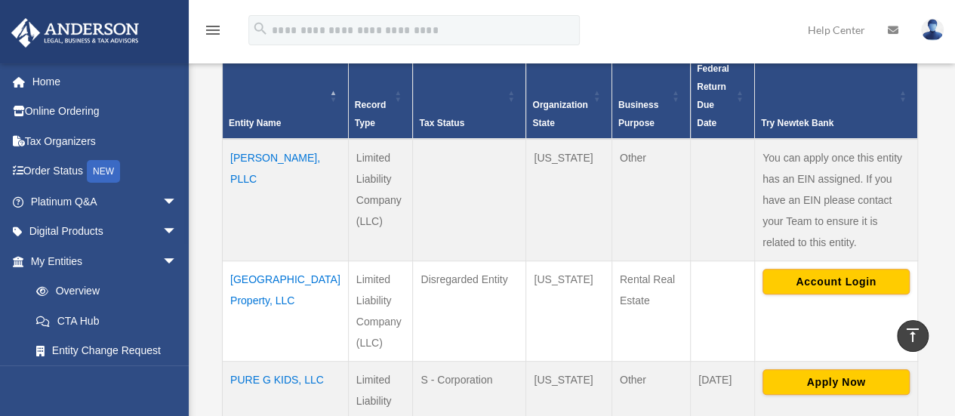 The height and width of the screenshot is (416, 955). I want to click on th: Record Type: Activate to sort, so click(380, 96).